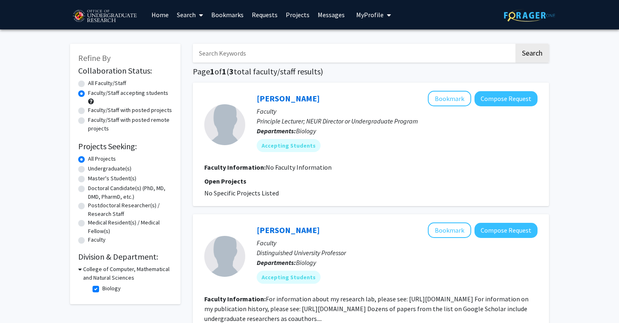 Image resolution: width=619 pixels, height=323 pixels. Describe the element at coordinates (231, 71) in the screenshot. I see `span: 3` at that location.